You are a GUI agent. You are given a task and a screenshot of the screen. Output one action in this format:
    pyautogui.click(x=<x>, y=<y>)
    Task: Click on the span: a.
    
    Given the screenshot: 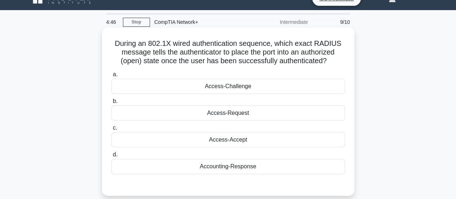 What is the action you would take?
    pyautogui.click(x=115, y=74)
    